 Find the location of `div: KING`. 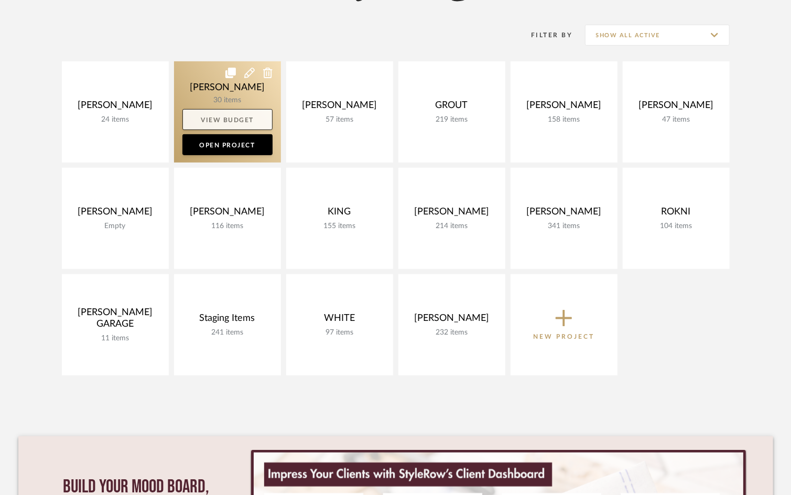

div: KING is located at coordinates (340, 214).